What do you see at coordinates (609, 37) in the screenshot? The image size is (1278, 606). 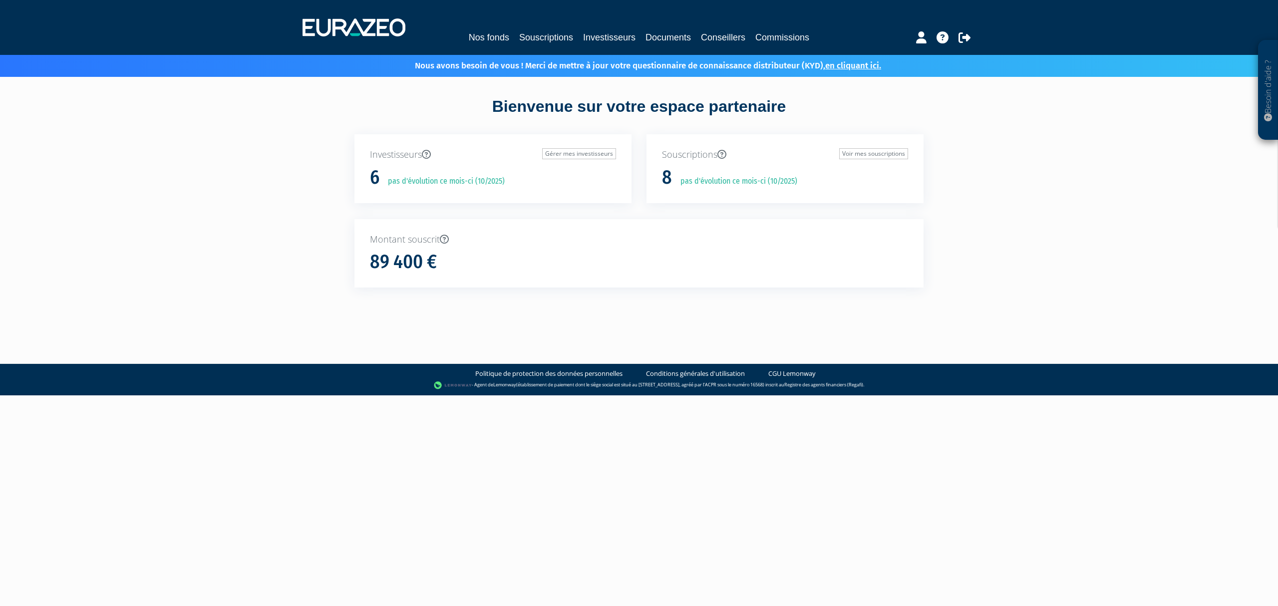 I see `a: Investisseurs` at bounding box center [609, 37].